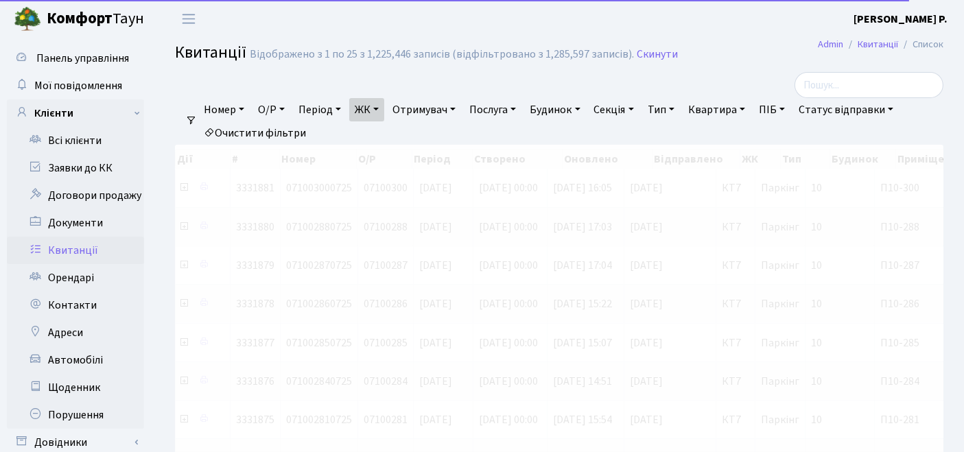 This screenshot has height=452, width=964. I want to click on div: Відображено з 1 по 25 з 1,225,446 записів (відфільтровано з 1,285,597 записів)., so click(442, 54).